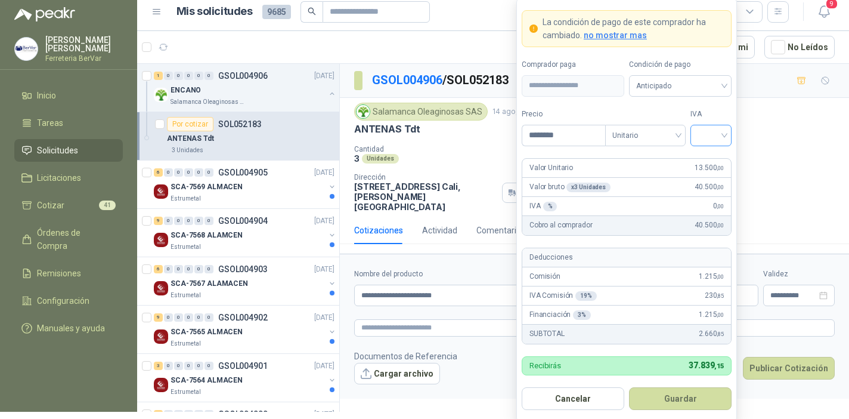 This screenshot has height=419, width=849. Describe the element at coordinates (69, 301) in the screenshot. I see `a: Configuración` at that location.